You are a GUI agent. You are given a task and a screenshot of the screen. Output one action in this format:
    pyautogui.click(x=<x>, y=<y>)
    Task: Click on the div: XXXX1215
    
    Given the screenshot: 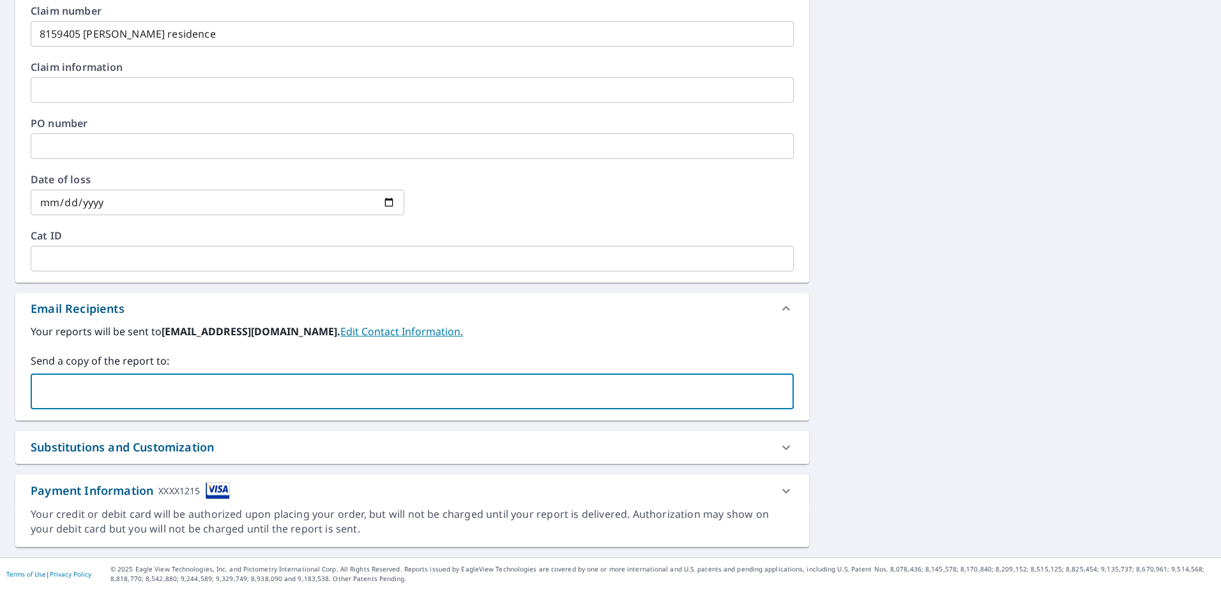 What is the action you would take?
    pyautogui.click(x=179, y=490)
    